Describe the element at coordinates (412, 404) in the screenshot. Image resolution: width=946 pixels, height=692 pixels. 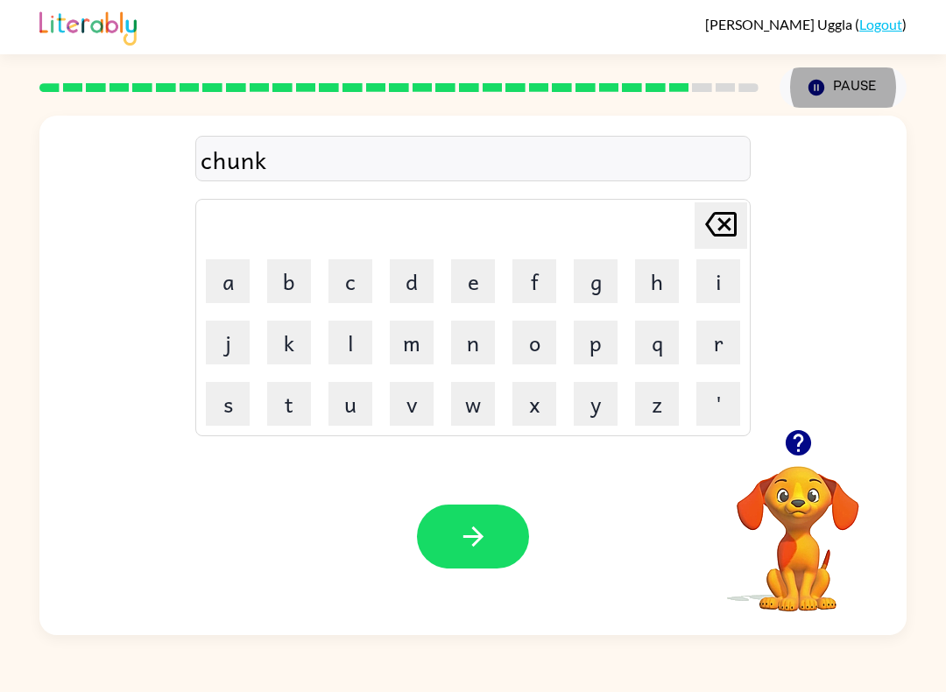
I see `button: v` at that location.